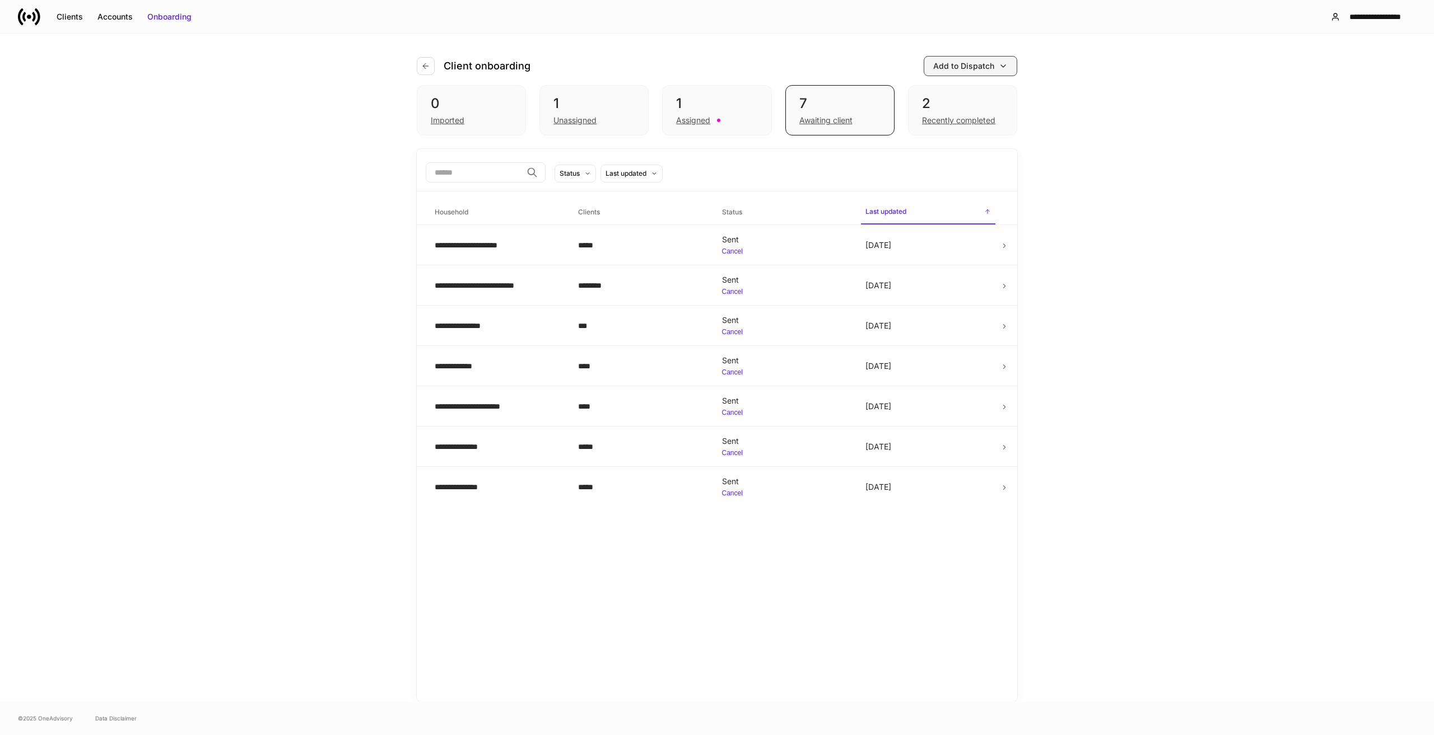  I want to click on div: Clients, so click(69, 17).